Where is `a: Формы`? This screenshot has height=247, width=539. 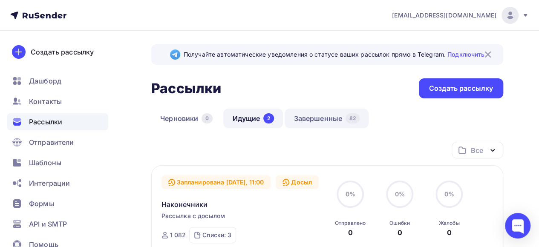 a: Формы is located at coordinates (58, 204).